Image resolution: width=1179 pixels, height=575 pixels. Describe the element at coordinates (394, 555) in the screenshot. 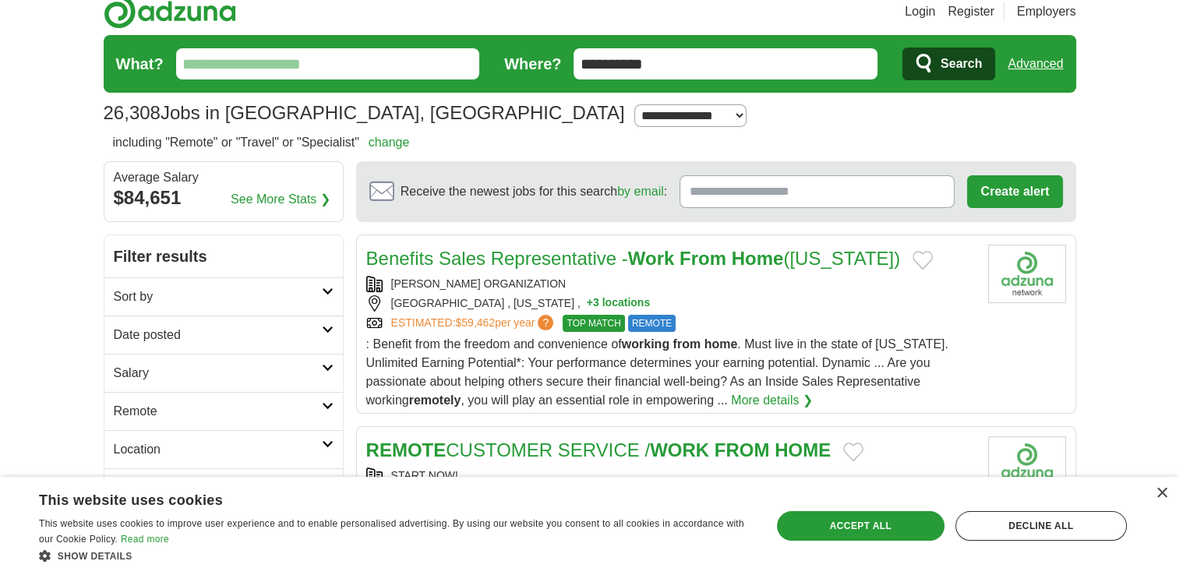

I see `div: Show details` at that location.